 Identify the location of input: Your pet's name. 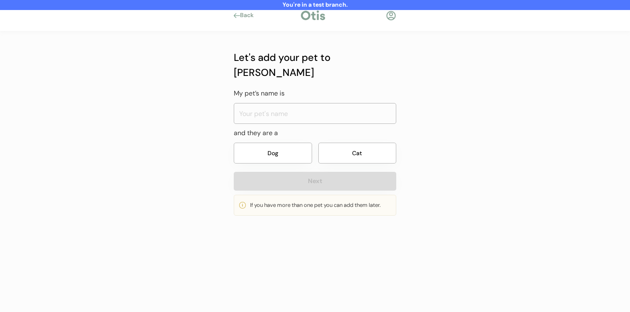
(315, 113).